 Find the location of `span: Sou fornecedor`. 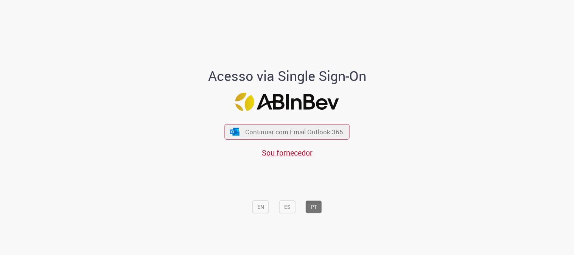

span: Sou fornecedor is located at coordinates (287, 152).